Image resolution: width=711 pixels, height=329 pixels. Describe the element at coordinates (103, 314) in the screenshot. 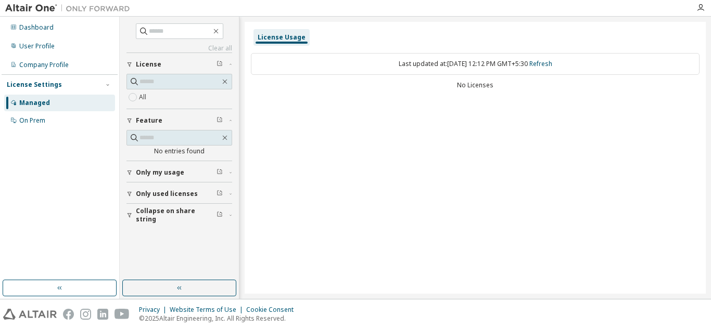

I see `img: linkedin.svg` at that location.